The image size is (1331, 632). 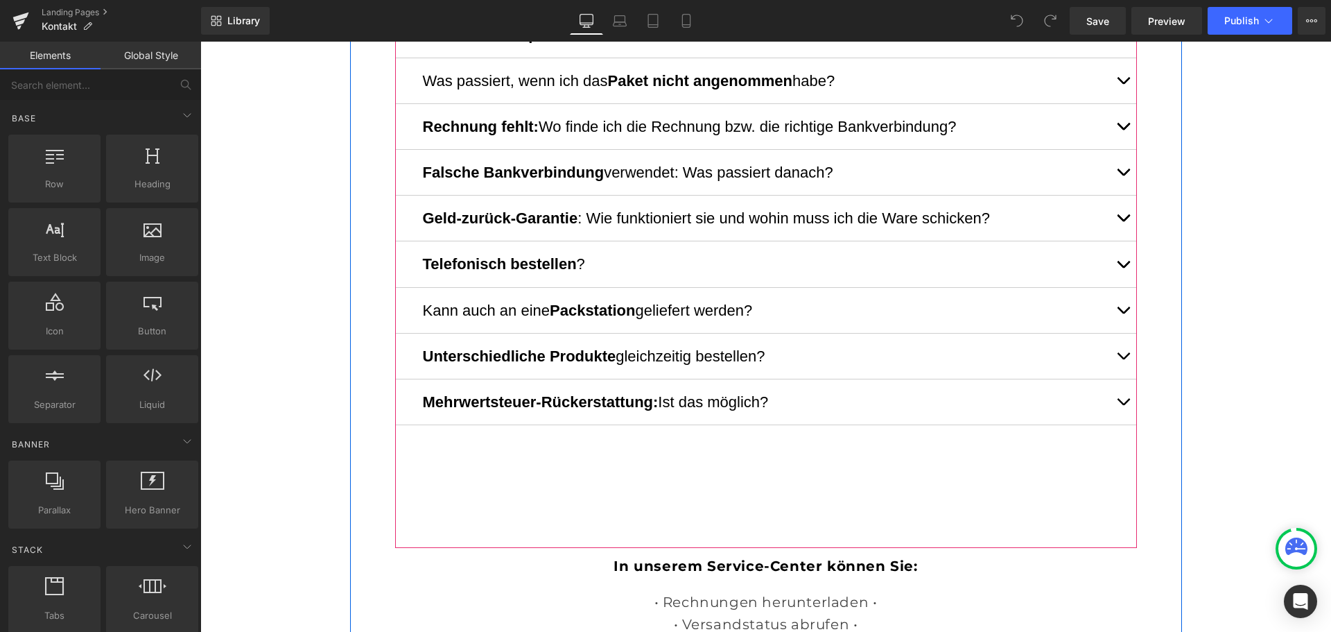 I want to click on span: Image, so click(x=152, y=257).